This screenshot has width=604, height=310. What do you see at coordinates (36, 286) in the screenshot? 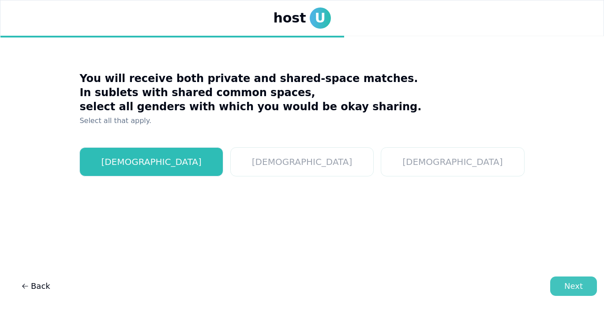
I see `span: Back` at bounding box center [36, 286].